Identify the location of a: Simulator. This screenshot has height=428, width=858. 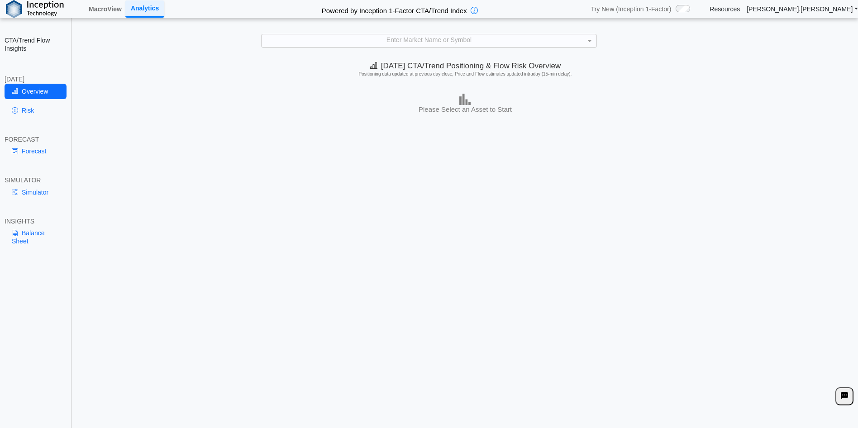
(35, 192).